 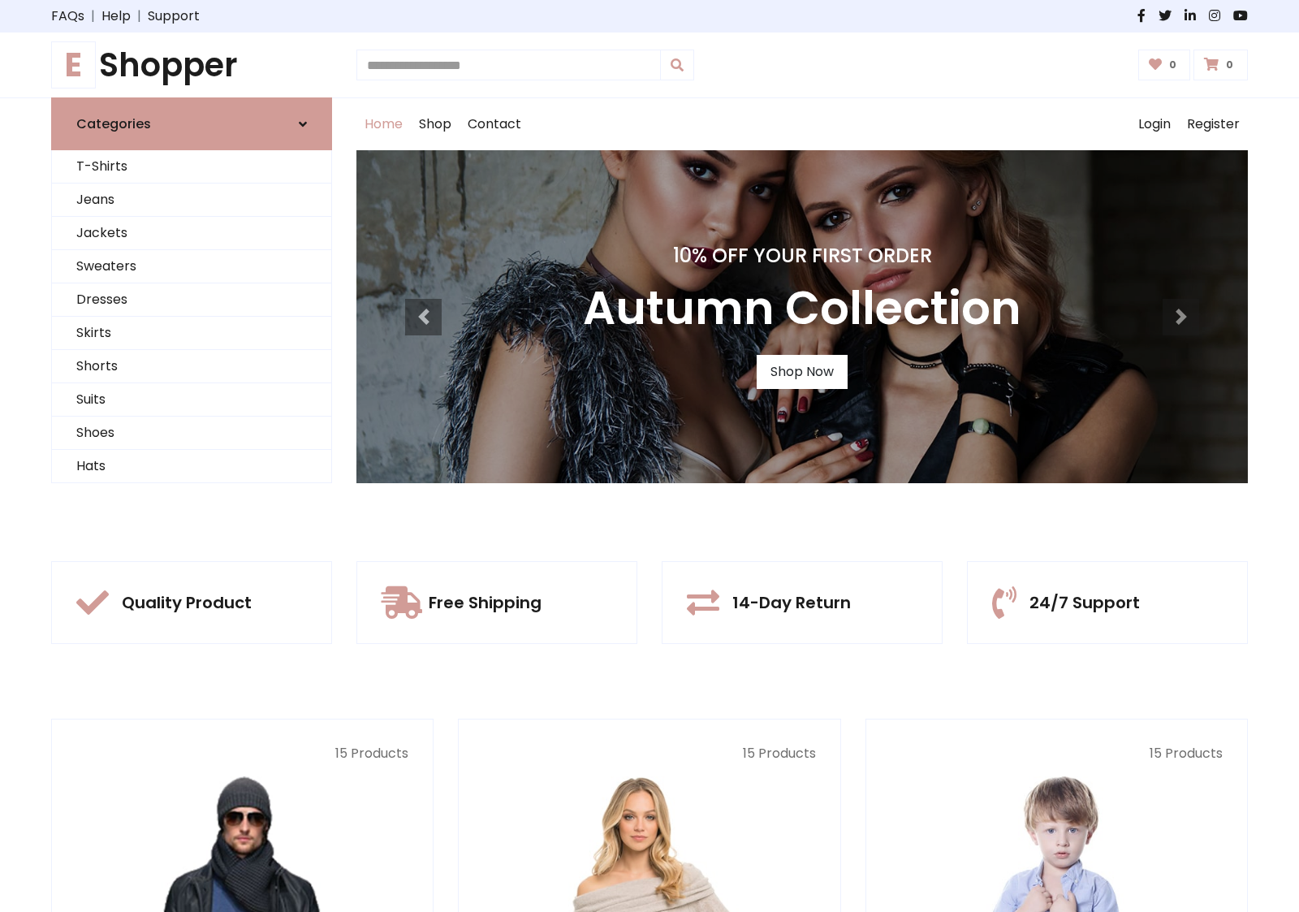 What do you see at coordinates (192, 433) in the screenshot?
I see `a: Shoes` at bounding box center [192, 433].